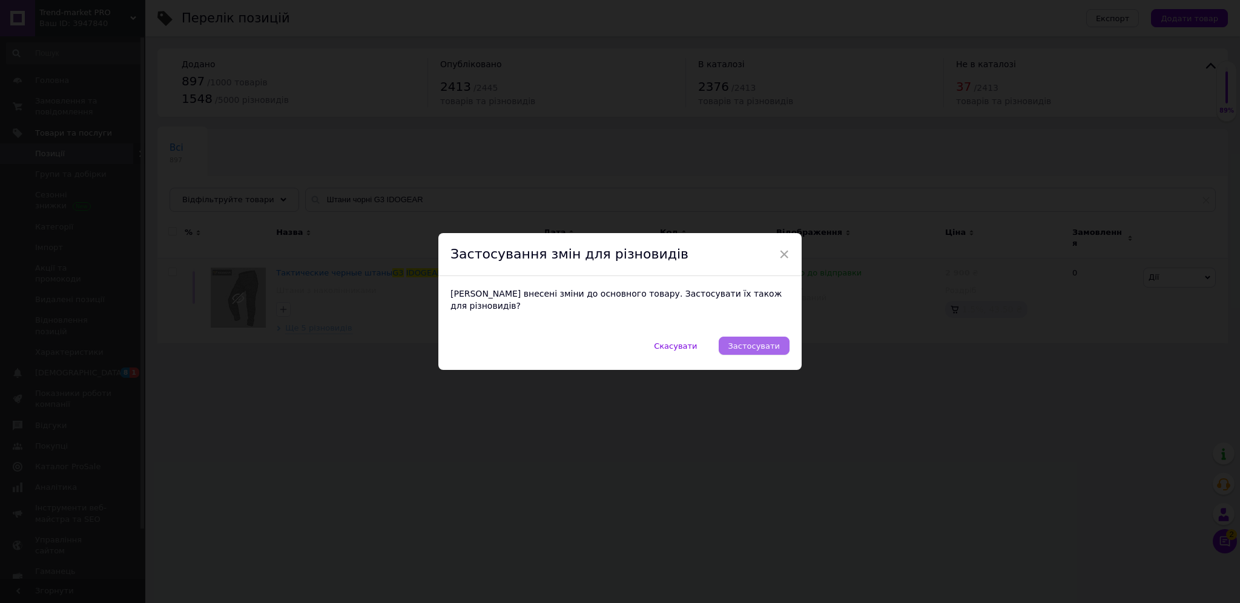  I want to click on span: Застосувати, so click(754, 346).